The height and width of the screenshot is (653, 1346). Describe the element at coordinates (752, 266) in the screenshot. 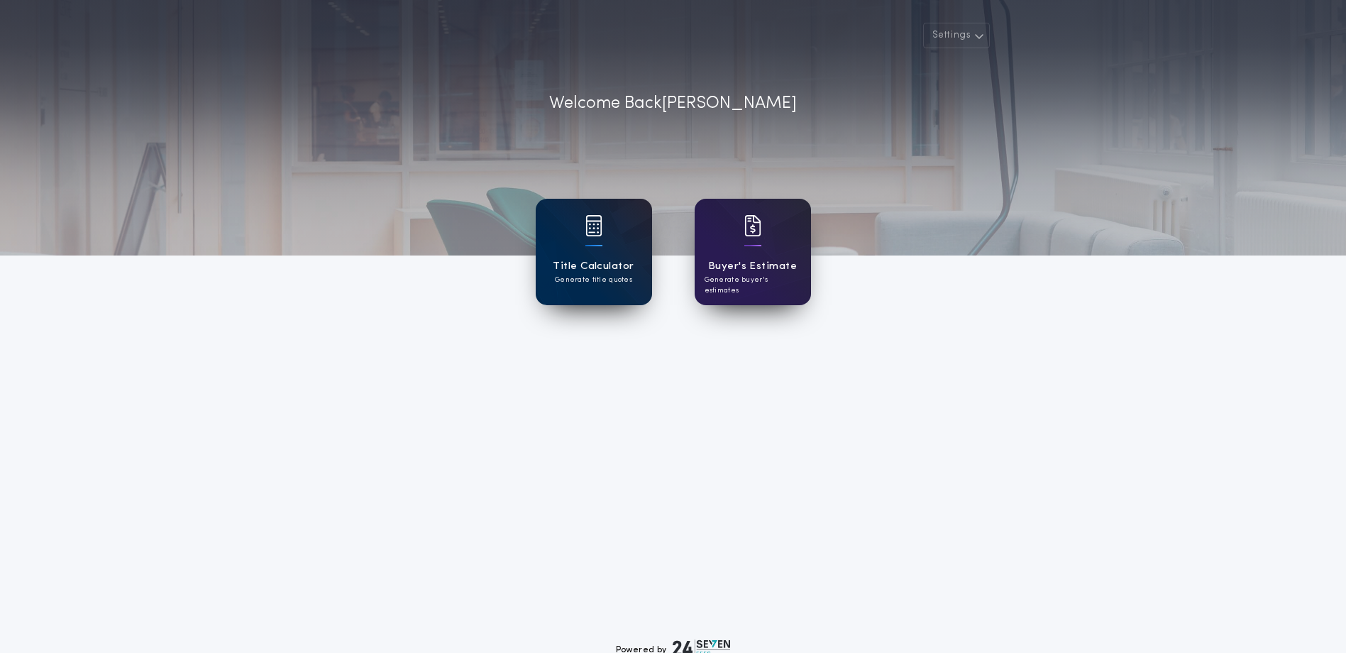

I see `h1: Buyer's Estimate` at that location.